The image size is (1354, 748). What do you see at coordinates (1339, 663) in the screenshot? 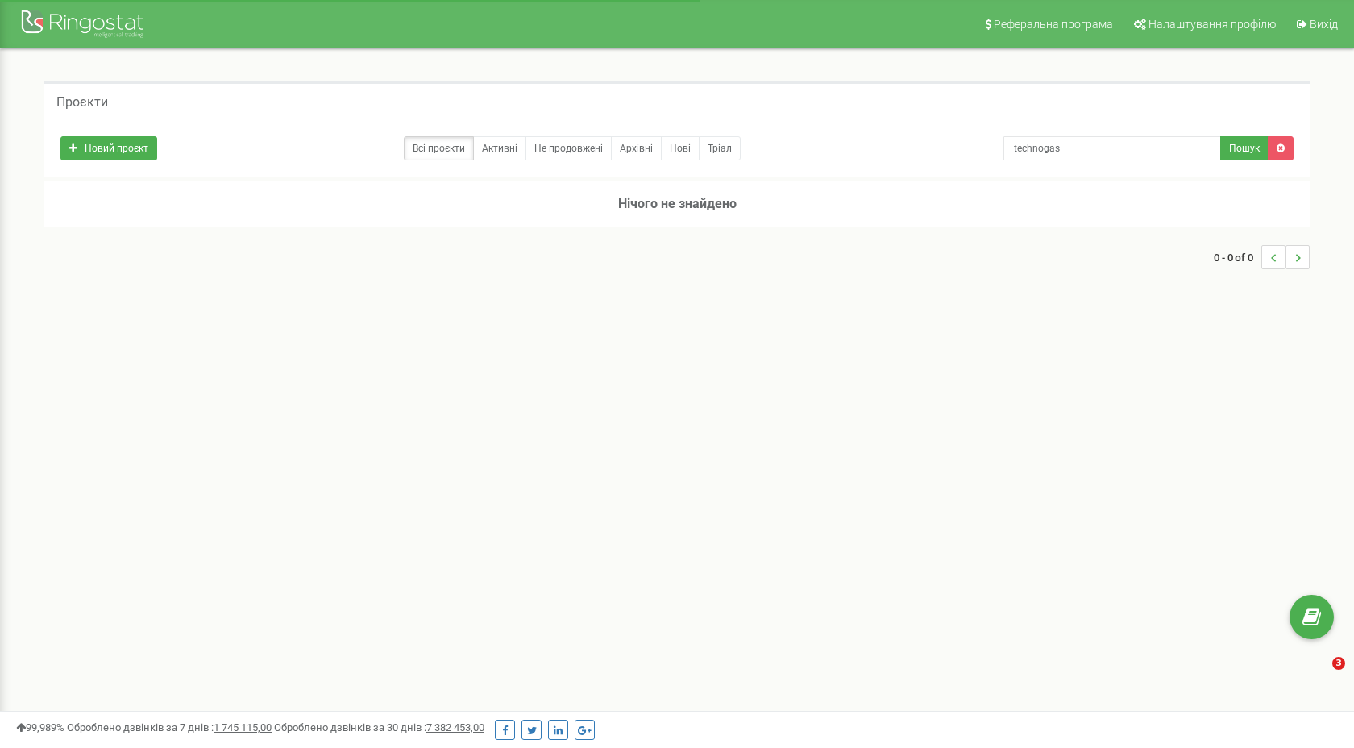
I see `span: 3` at bounding box center [1339, 663].